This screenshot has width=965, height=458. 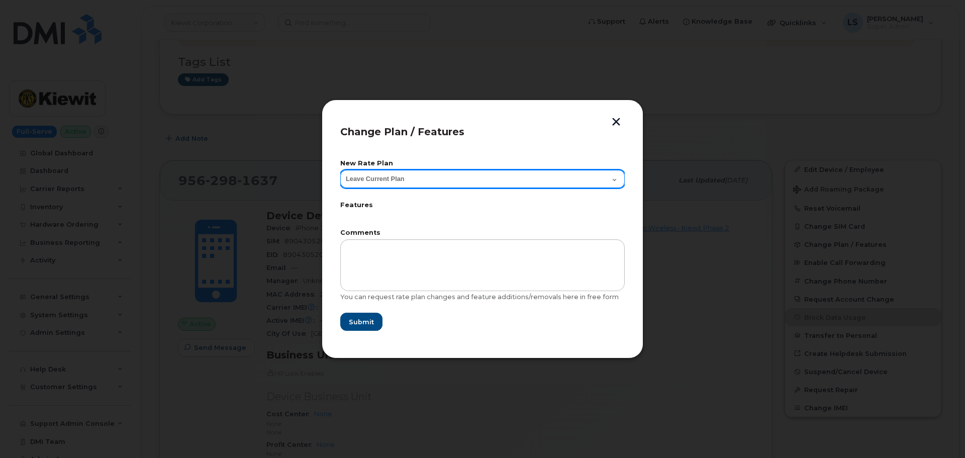 What do you see at coordinates (402, 132) in the screenshot?
I see `span: Change Plan / Features` at bounding box center [402, 132].